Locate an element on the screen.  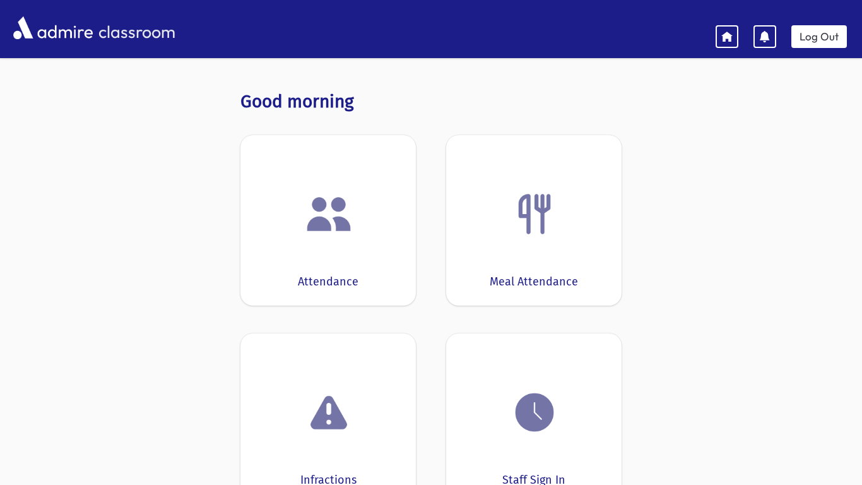
img: Fork.png is located at coordinates (535, 214).